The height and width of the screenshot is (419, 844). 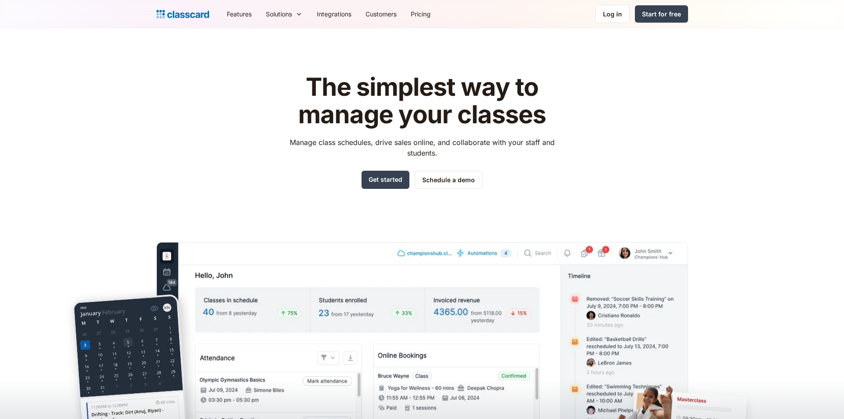 I want to click on a: home, so click(x=183, y=14).